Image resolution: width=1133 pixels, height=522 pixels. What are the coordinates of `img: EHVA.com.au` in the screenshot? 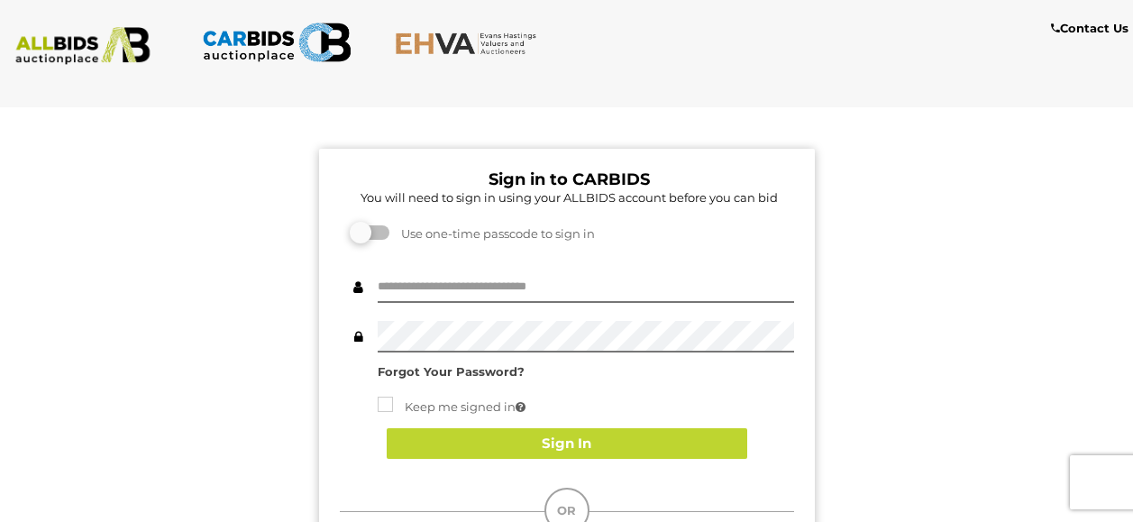 It's located at (470, 43).